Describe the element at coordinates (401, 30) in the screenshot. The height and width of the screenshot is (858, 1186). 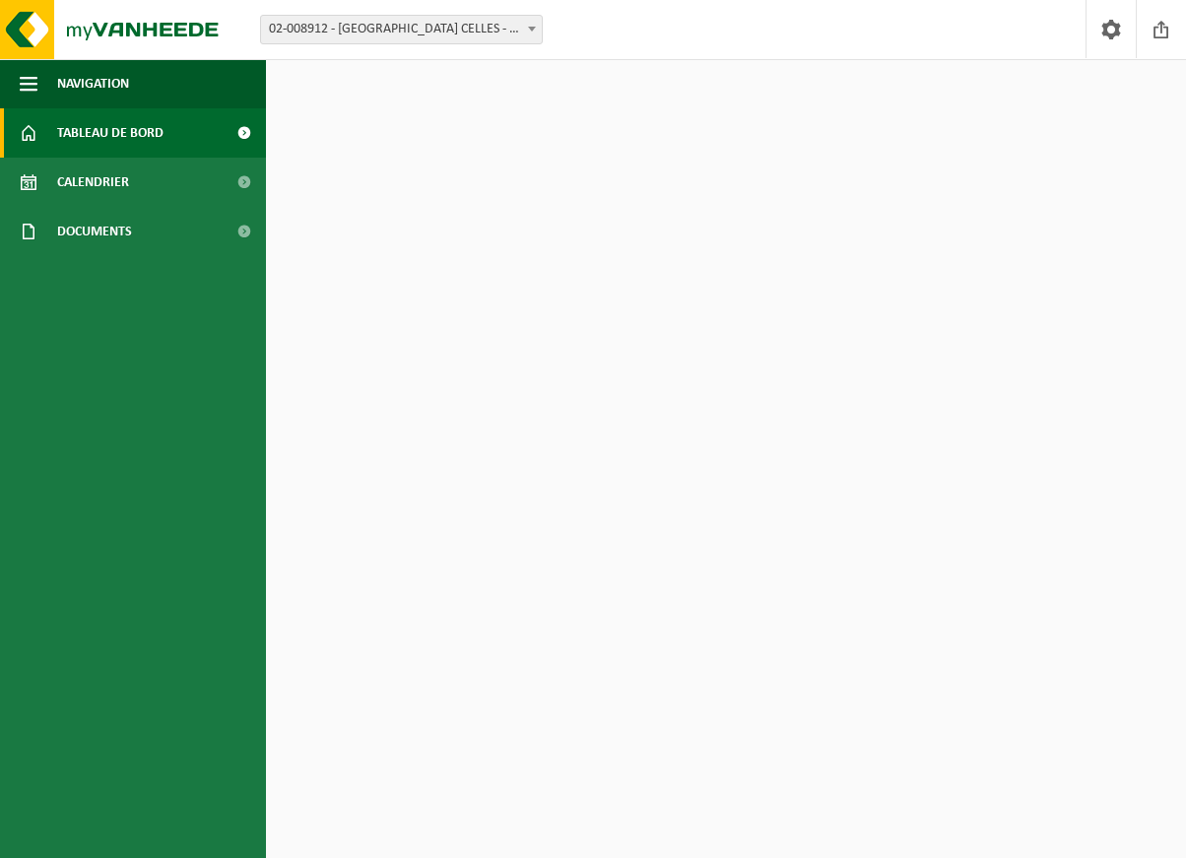
I see `span: 02-008912 - IPALLE CELLES - ESCANAFFLES` at that location.